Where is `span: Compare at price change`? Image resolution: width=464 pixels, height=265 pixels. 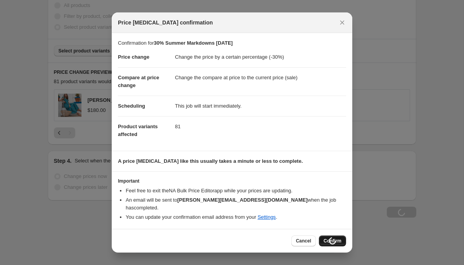
span: Compare at price change is located at coordinates (139, 81).